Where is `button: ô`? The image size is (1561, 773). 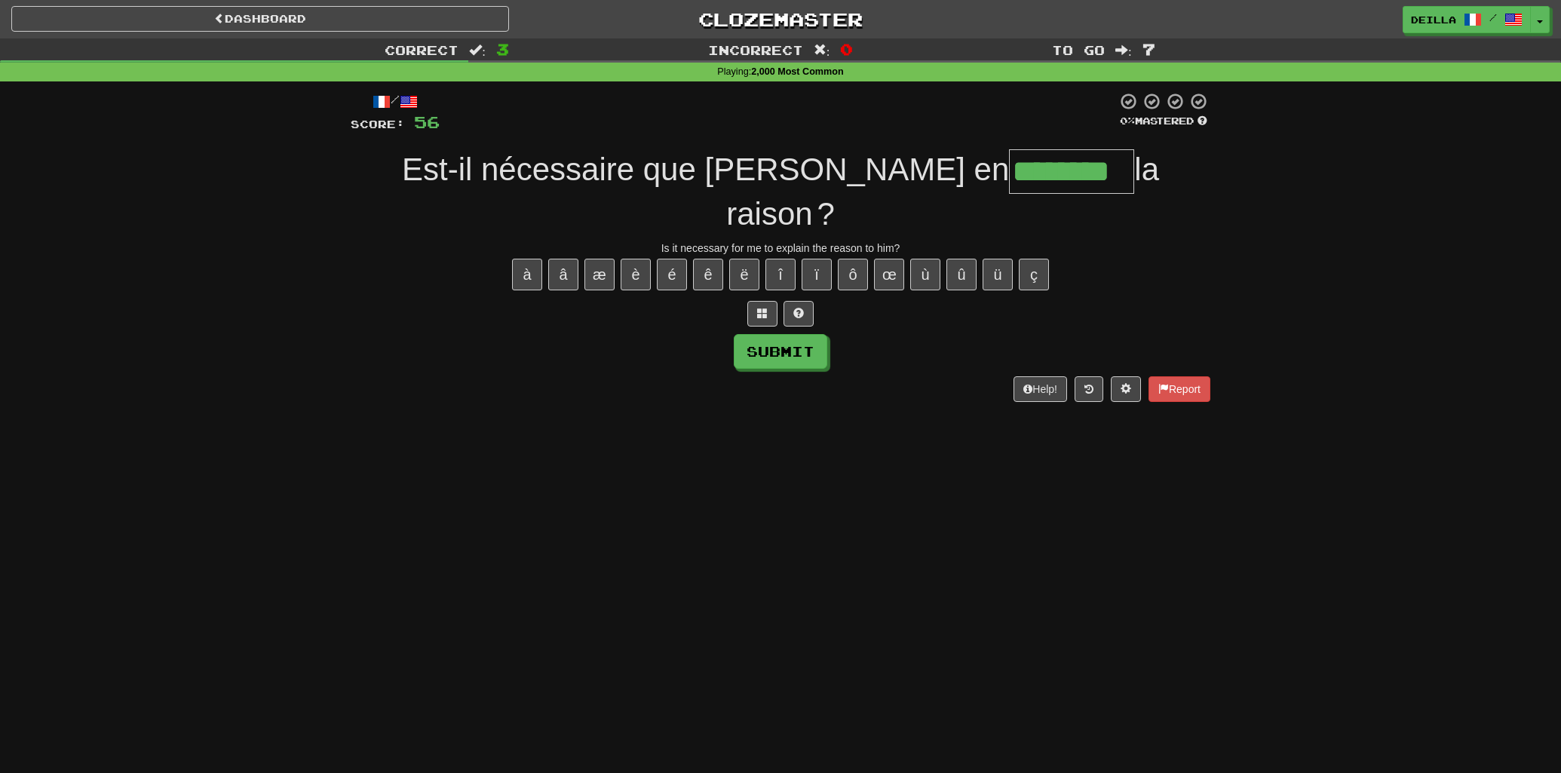 button: ô is located at coordinates (853, 274).